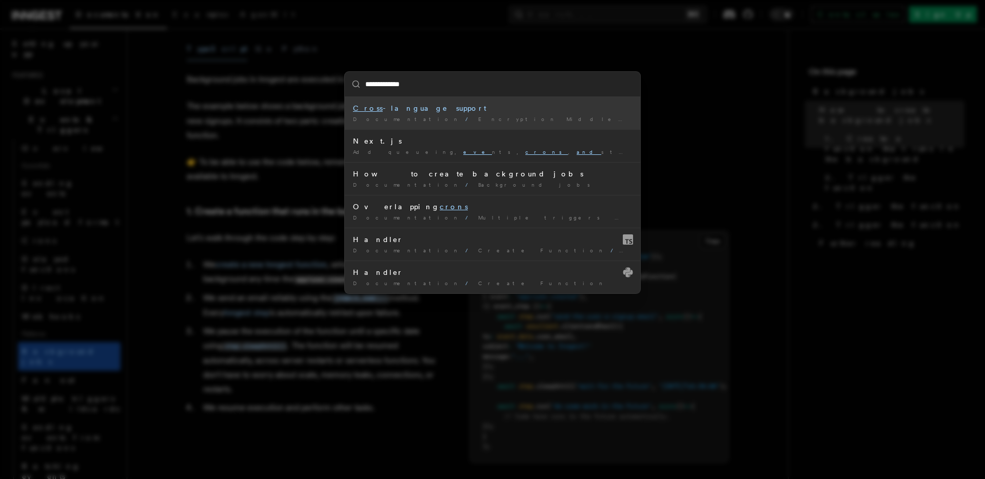 This screenshot has height=479, width=985. What do you see at coordinates (492, 108) in the screenshot?
I see `div: -language support` at bounding box center [492, 108].